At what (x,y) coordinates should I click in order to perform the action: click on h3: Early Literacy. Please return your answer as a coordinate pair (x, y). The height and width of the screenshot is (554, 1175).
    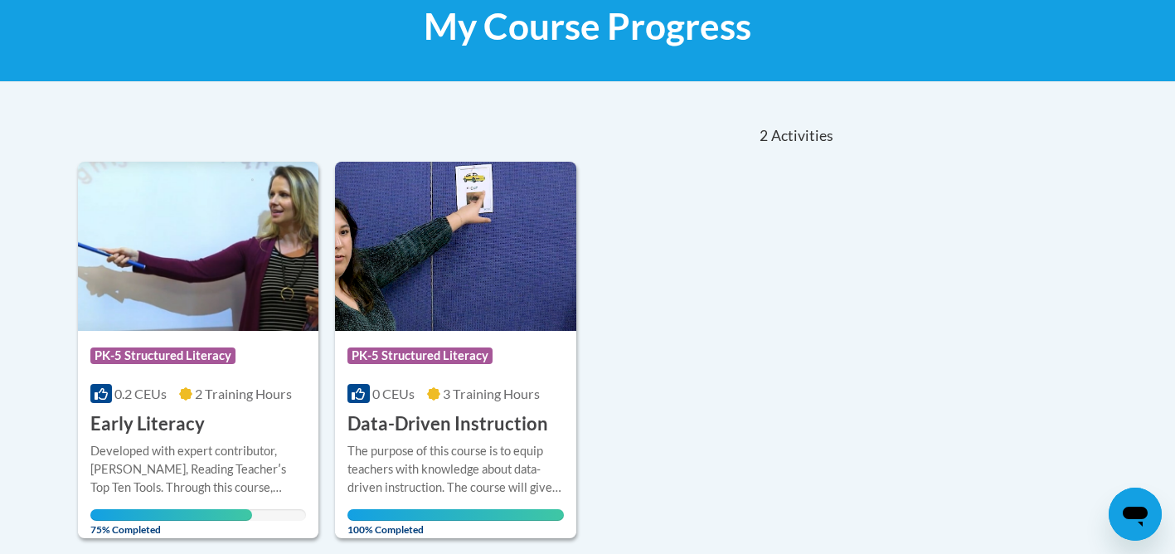
    Looking at the image, I should click on (148, 424).